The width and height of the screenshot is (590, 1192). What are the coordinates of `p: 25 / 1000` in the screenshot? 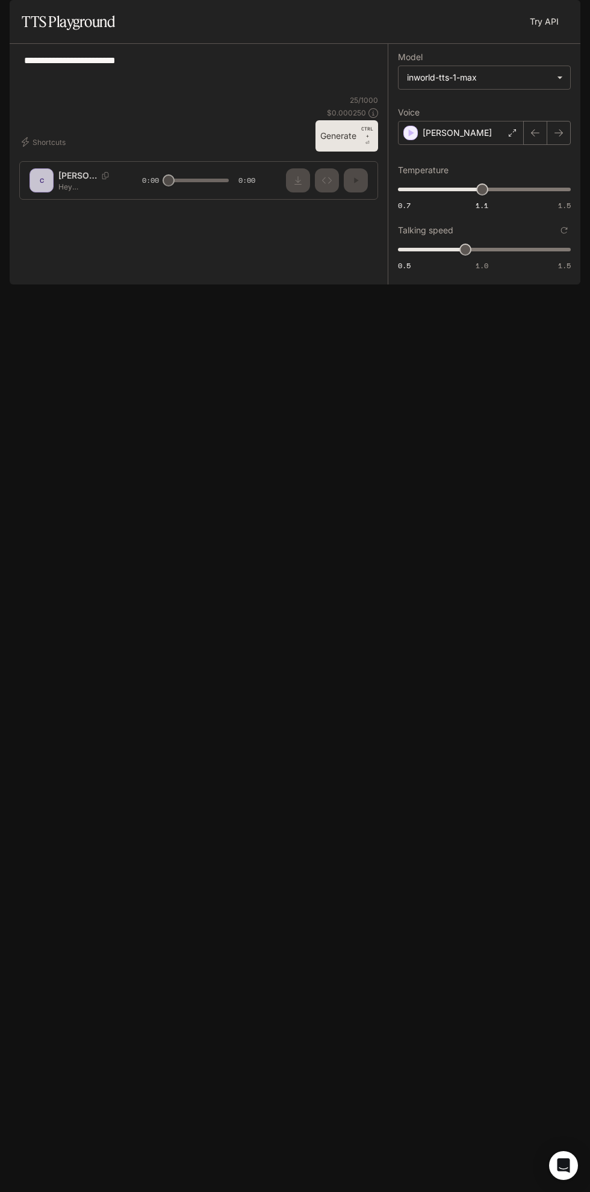 It's located at (363, 100).